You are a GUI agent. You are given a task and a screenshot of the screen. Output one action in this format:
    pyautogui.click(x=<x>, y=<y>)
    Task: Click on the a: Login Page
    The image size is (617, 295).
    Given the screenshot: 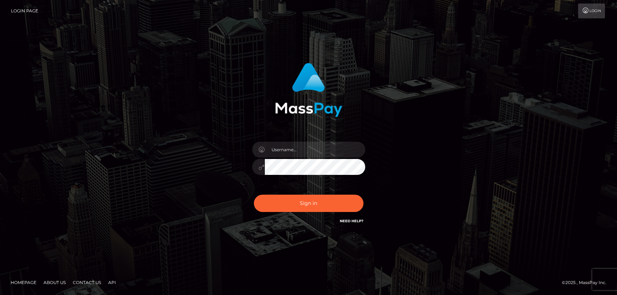 What is the action you would take?
    pyautogui.click(x=24, y=11)
    